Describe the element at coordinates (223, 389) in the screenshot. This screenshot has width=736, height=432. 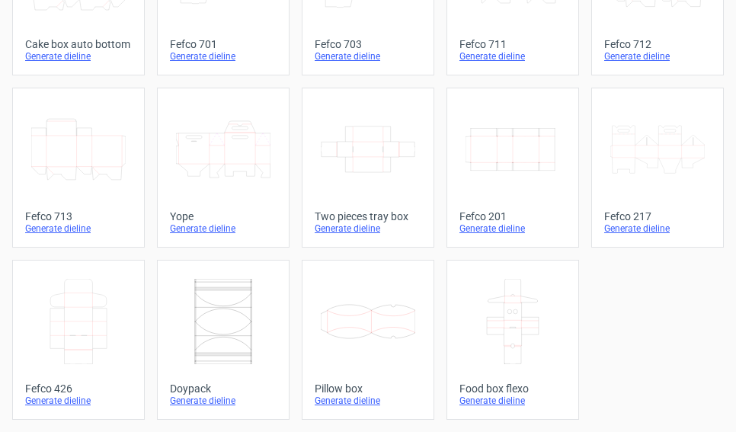
I see `div: Doypack` at that location.